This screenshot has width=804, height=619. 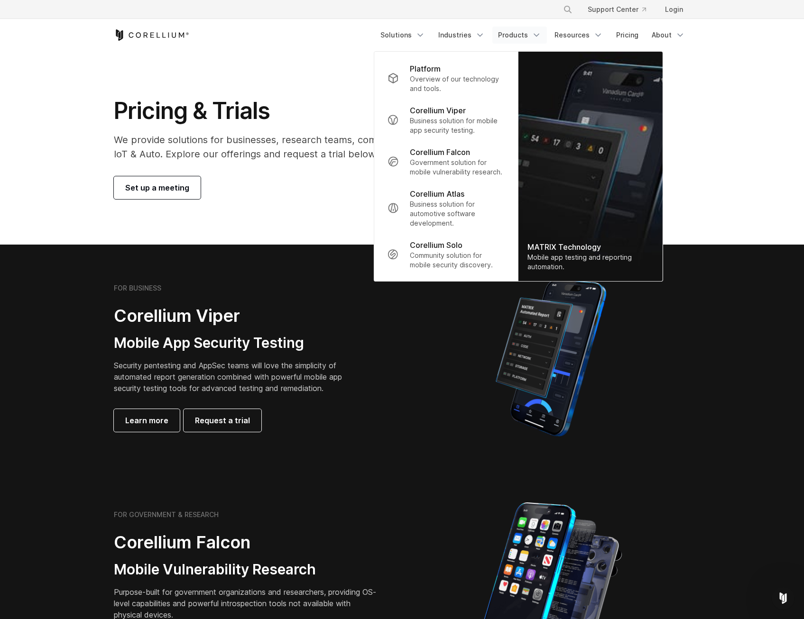 I want to click on h2: Corellium Viper, so click(x=235, y=316).